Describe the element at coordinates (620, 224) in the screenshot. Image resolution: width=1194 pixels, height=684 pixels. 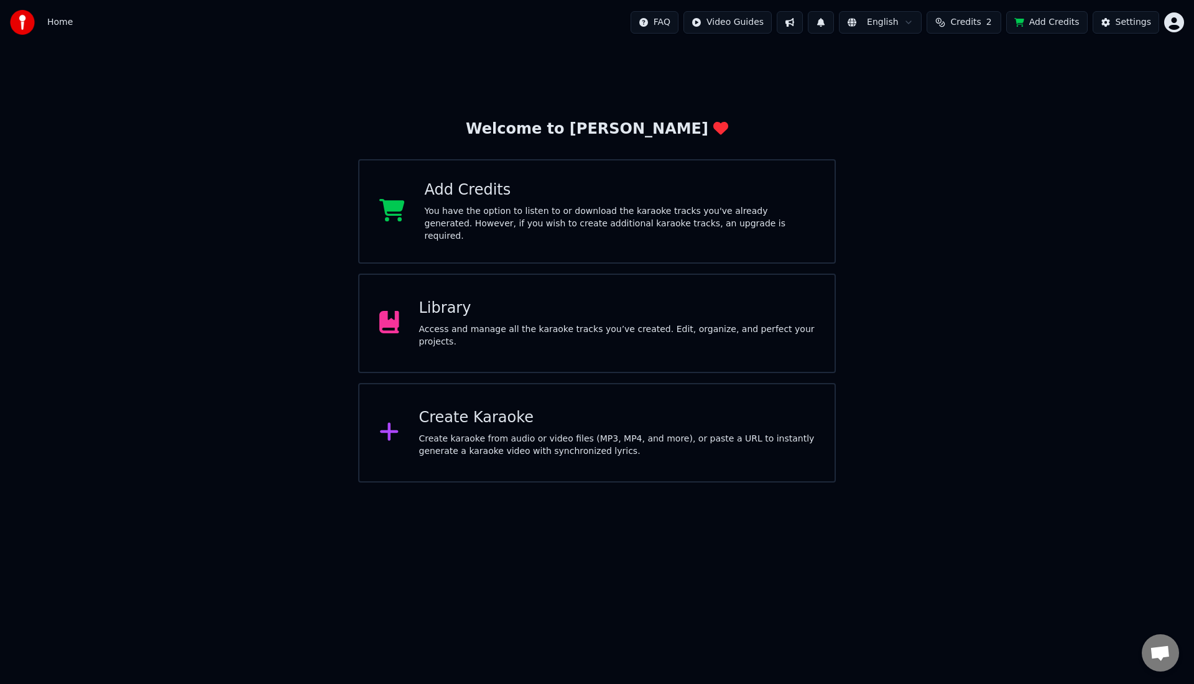
I see `div: You have the option to listen to or download the karaoke tracks you've already generated. However...` at that location.